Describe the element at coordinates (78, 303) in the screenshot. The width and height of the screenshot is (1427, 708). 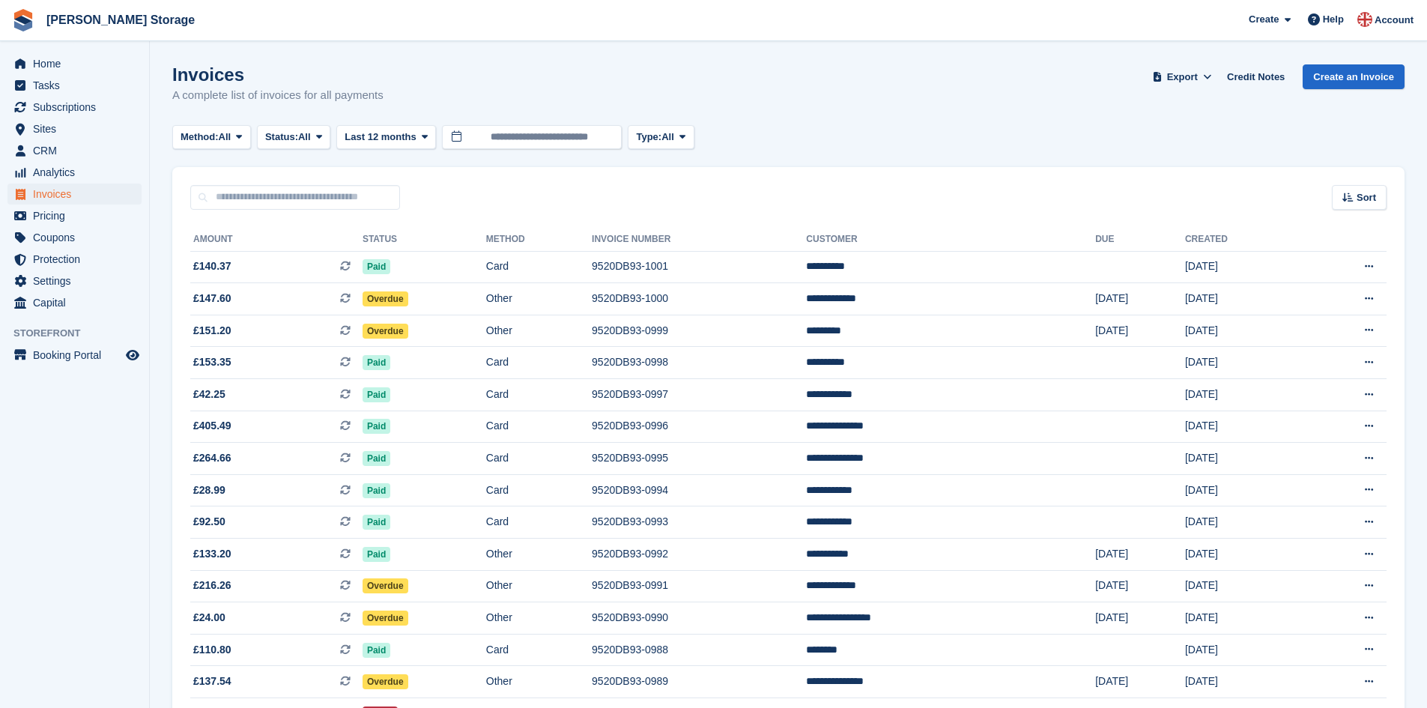
I see `span: Capital` at that location.